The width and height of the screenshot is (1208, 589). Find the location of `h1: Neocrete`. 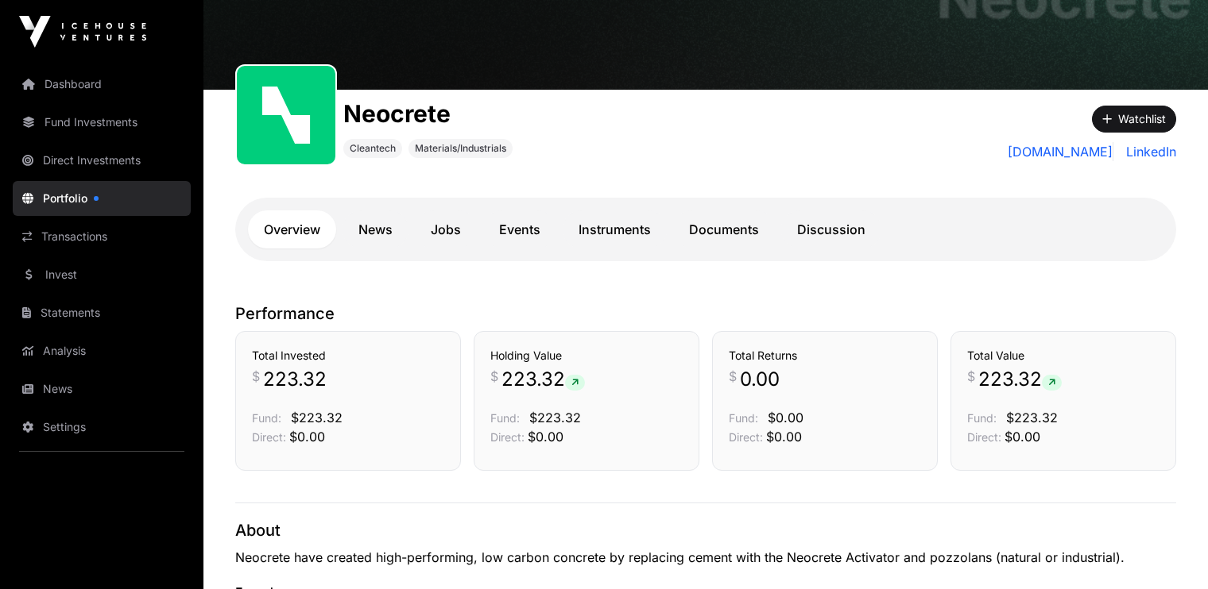

h1: Neocrete is located at coordinates (427, 114).